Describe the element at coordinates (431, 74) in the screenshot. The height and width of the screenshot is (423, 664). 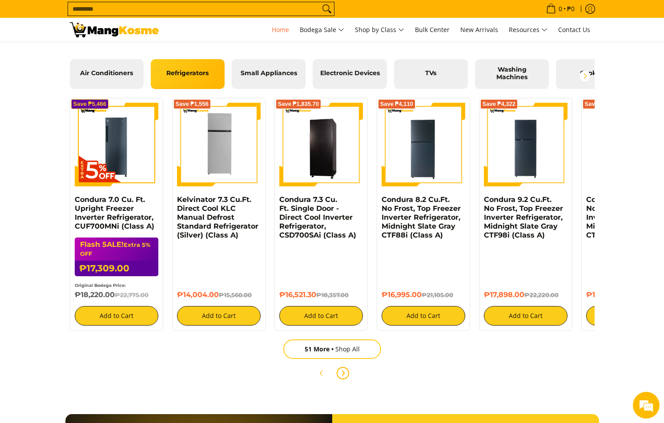
I see `a: TVs` at that location.